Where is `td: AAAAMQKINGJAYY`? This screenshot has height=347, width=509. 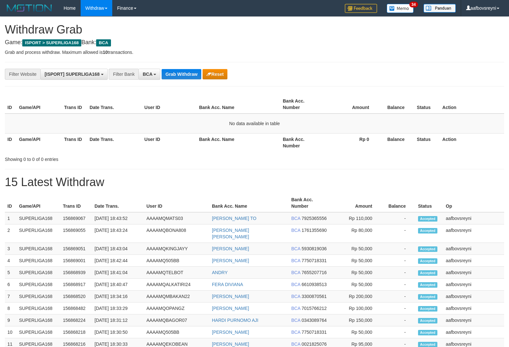 td: AAAAMQKINGJAYY is located at coordinates (176, 249).